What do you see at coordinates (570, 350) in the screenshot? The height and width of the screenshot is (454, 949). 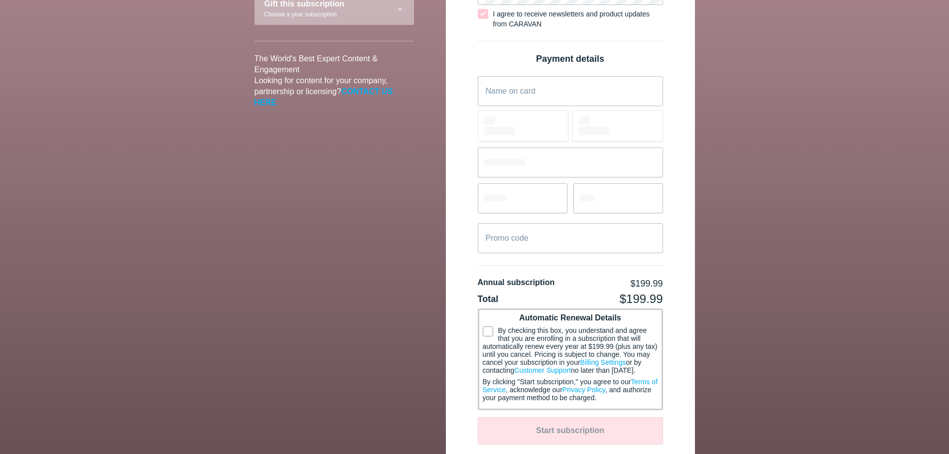 I see `span: By checking this box, you understand and agree that you are enrolling in a subscription that will...` at bounding box center [570, 350].